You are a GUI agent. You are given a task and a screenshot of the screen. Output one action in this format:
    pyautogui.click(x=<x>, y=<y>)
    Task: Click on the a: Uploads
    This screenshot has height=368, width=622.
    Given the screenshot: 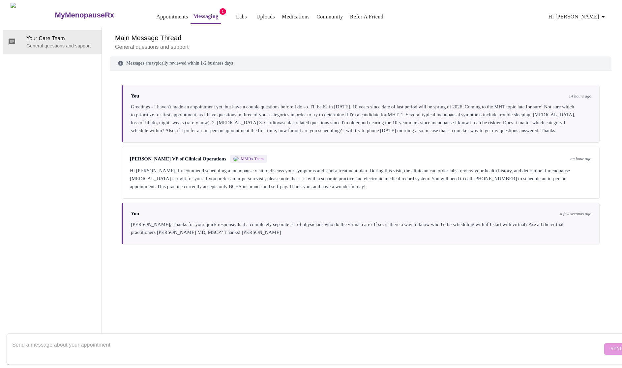 What is the action you would take?
    pyautogui.click(x=266, y=17)
    